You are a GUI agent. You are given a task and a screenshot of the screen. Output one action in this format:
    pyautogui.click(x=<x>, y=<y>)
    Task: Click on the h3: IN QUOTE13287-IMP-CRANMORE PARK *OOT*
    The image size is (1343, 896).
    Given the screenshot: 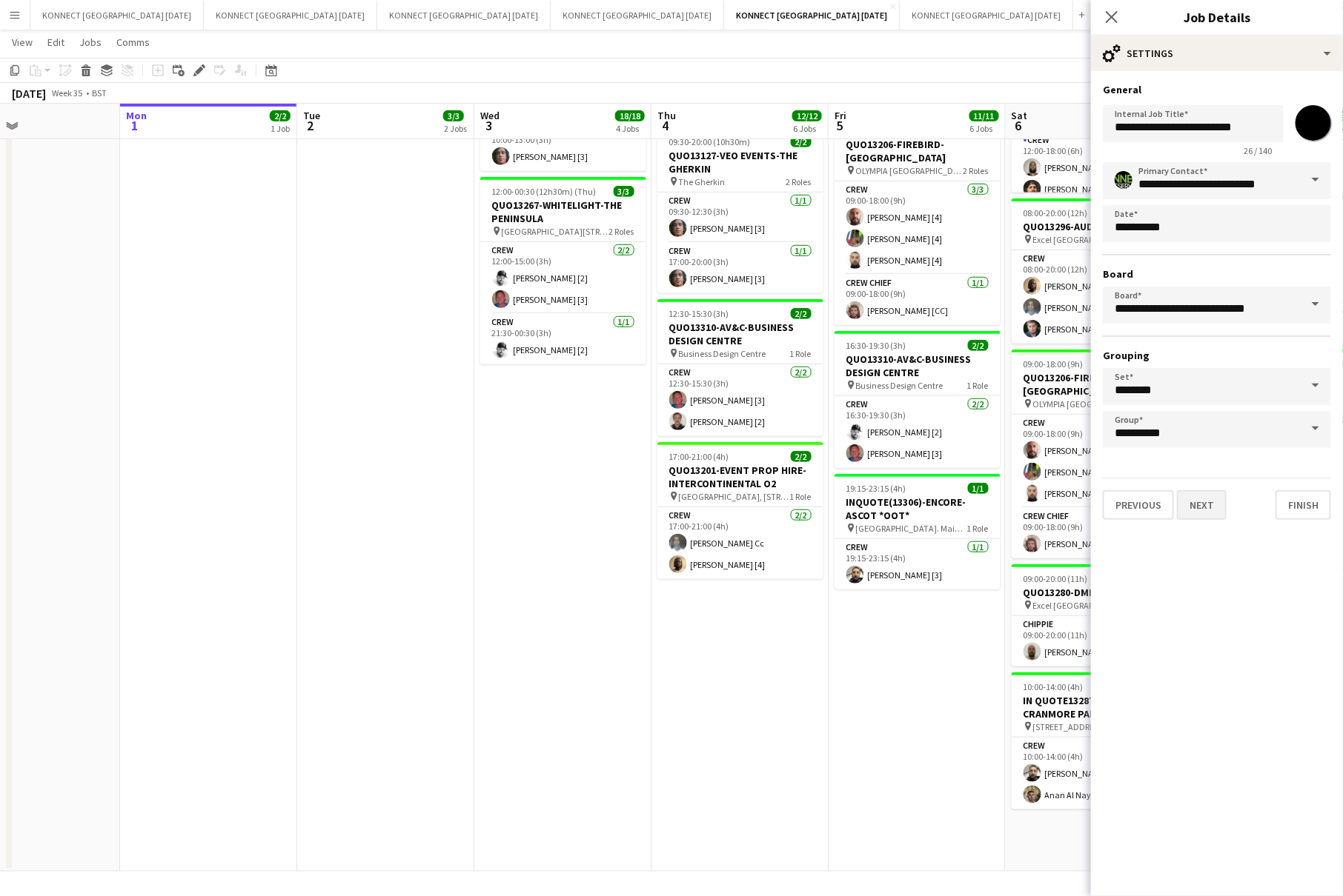 What is the action you would take?
    pyautogui.click(x=1094, y=707)
    